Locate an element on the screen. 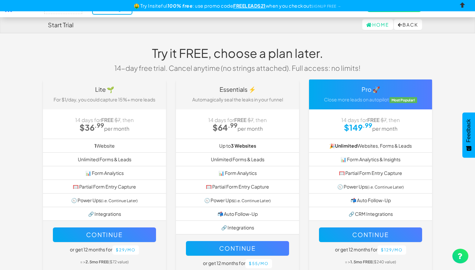  b: 3 Websites is located at coordinates (243, 146).